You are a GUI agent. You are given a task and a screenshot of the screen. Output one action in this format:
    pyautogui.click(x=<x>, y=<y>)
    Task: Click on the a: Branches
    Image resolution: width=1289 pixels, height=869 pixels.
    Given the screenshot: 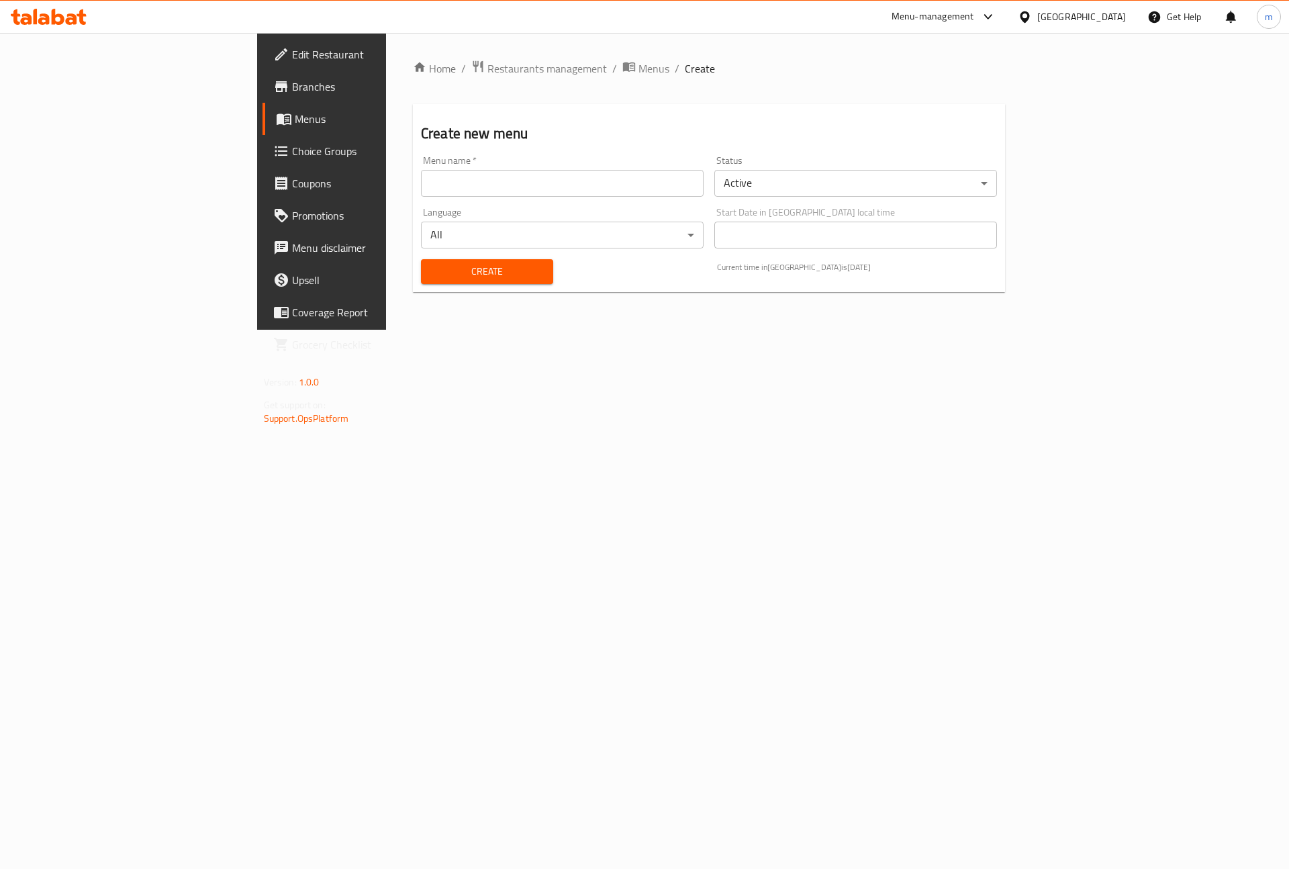 What is the action you would take?
    pyautogui.click(x=367, y=87)
    